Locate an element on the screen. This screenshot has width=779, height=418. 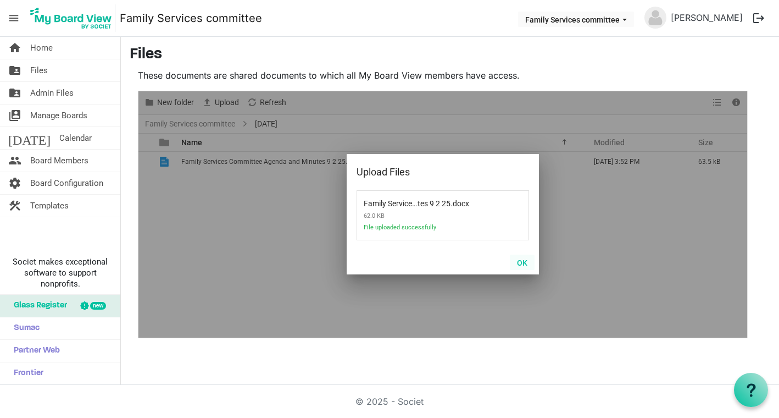
button: Family Services committee dropdownbutton is located at coordinates (576, 19).